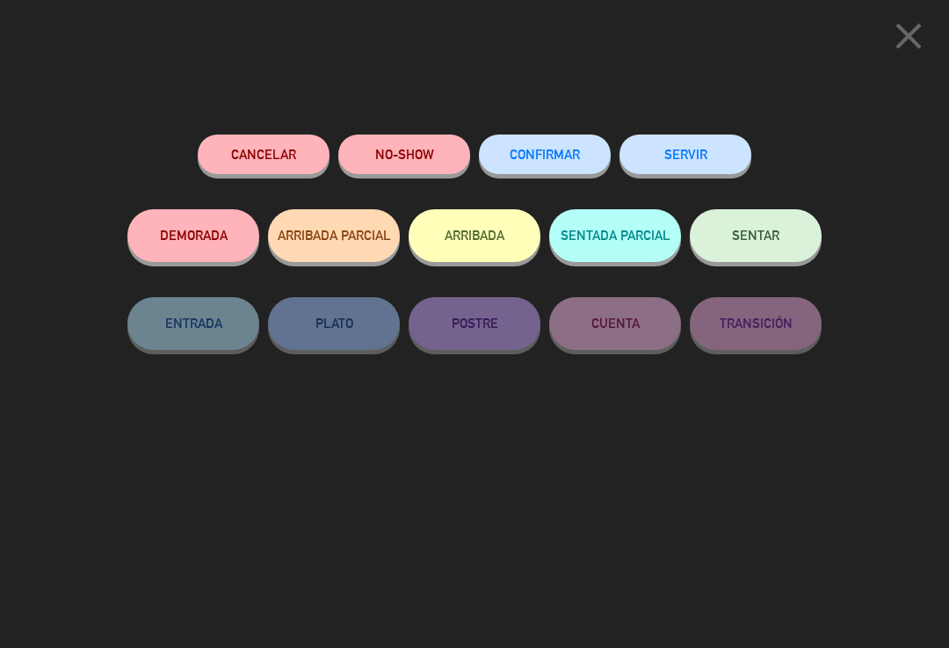 The height and width of the screenshot is (648, 949). I want to click on button: Cancelar, so click(264, 154).